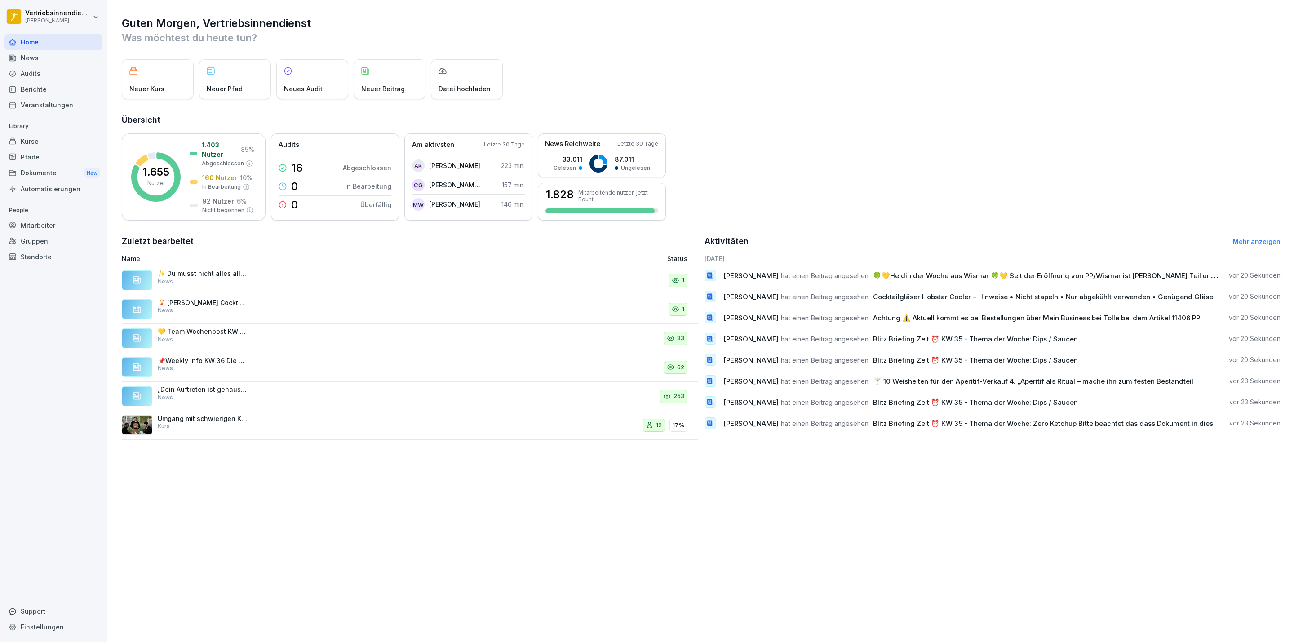 The image size is (1294, 642). Describe the element at coordinates (58, 13) in the screenshot. I see `p: Vertriebsinnendienst` at that location.